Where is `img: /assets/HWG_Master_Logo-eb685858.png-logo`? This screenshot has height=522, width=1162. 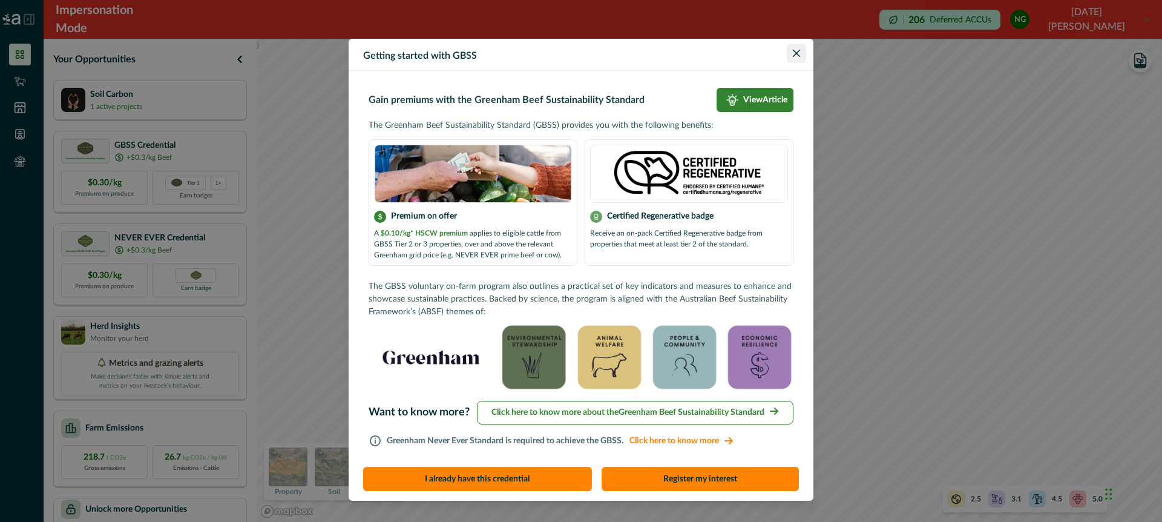
img: /assets/HWG_Master_Logo-eb685858.png-logo is located at coordinates (431, 357).